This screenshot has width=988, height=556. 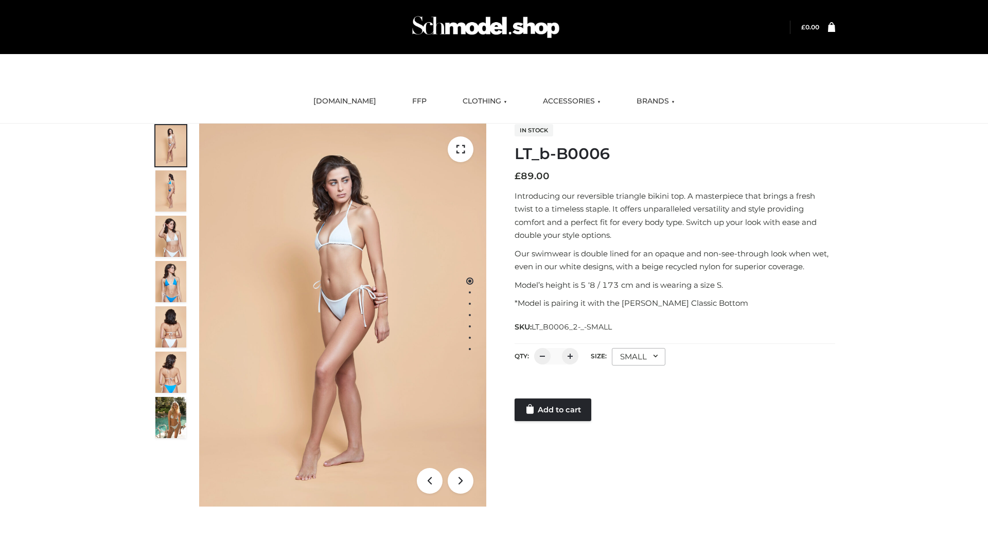 What do you see at coordinates (171, 236) in the screenshot?
I see `img: ArielClassicBikiniTop_CloudNine_AzureSky_OW114ECO_3-scaled.jpg` at bounding box center [171, 236].